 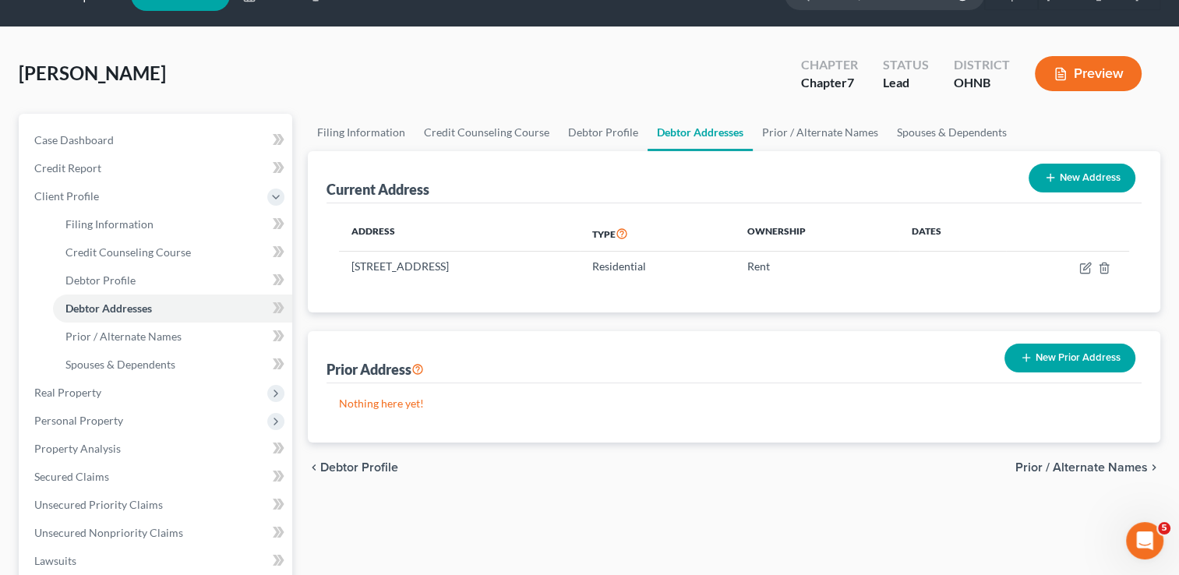 What do you see at coordinates (108, 532) in the screenshot?
I see `span: Unsecured Nonpriority Claims` at bounding box center [108, 532].